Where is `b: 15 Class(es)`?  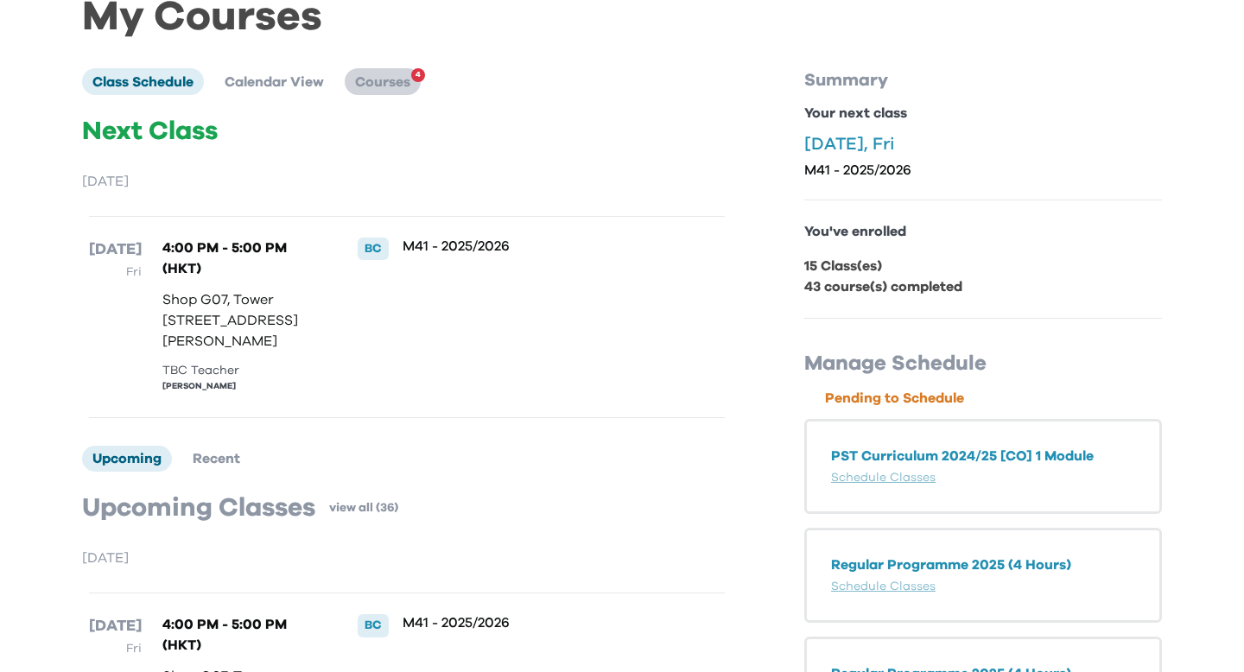
b: 15 Class(es) is located at coordinates (843, 266).